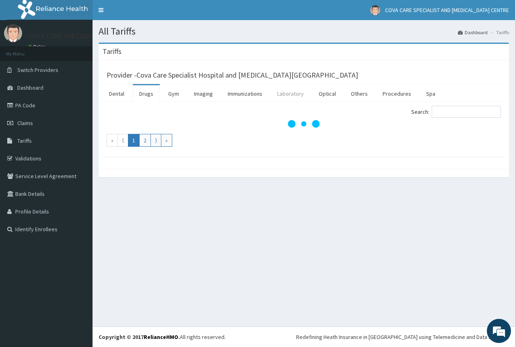 This screenshot has height=347, width=515. I want to click on a: Dental, so click(117, 94).